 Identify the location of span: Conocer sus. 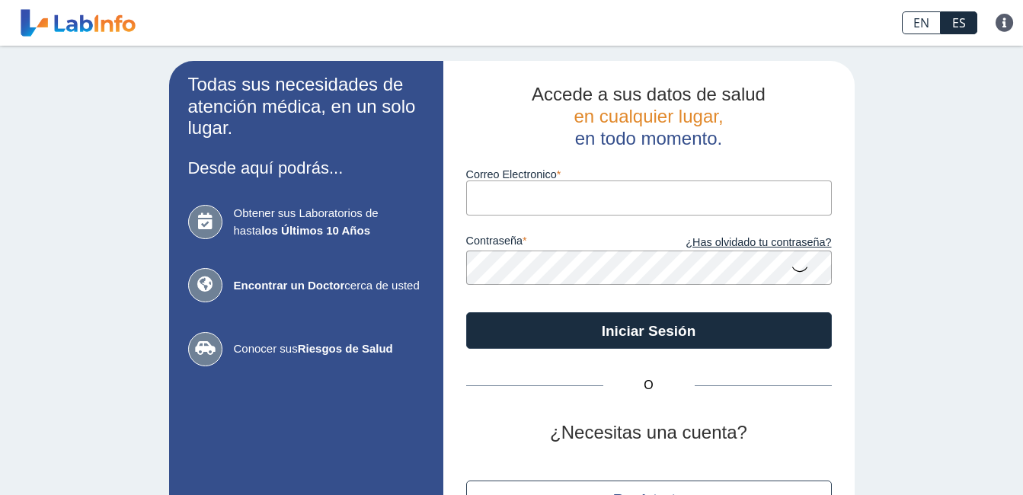
(329, 349).